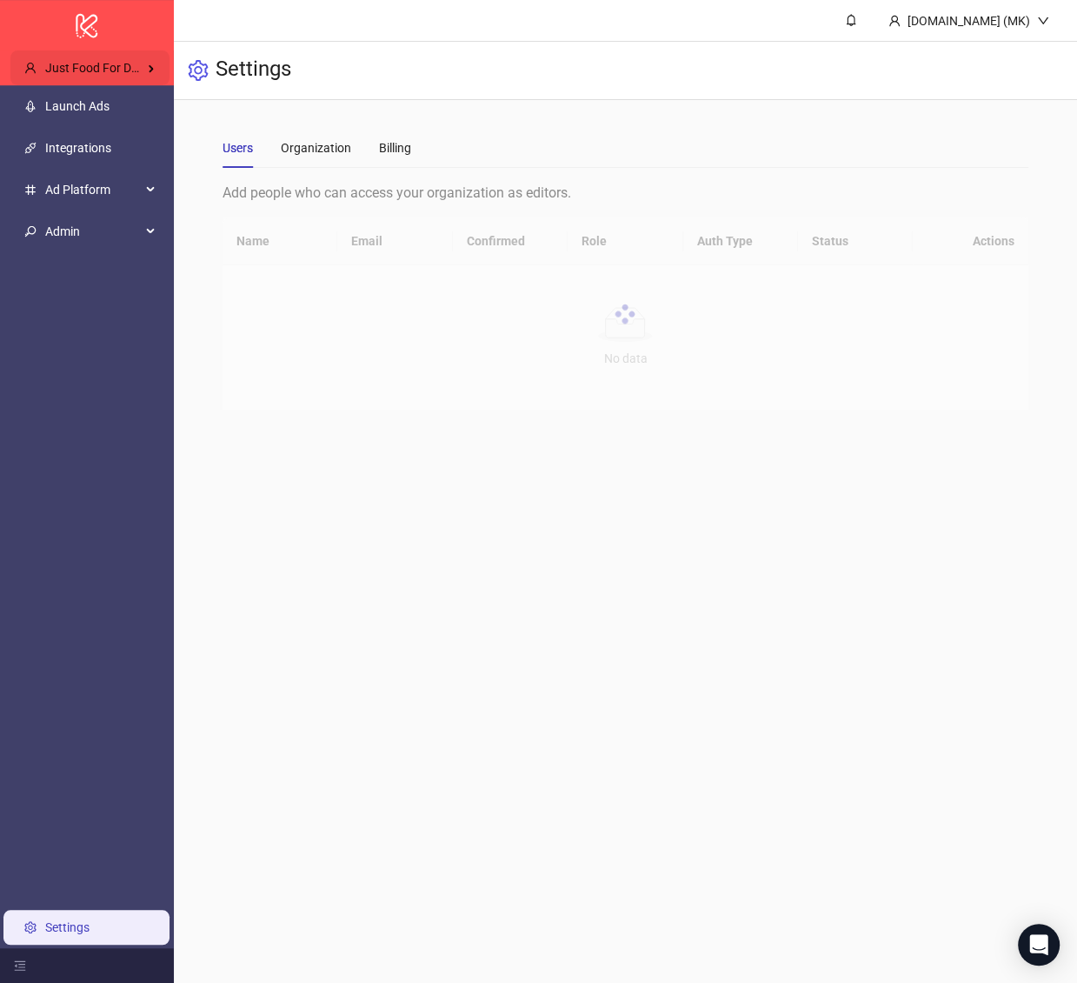  Describe the element at coordinates (253, 70) in the screenshot. I see `h3: Settings` at that location.